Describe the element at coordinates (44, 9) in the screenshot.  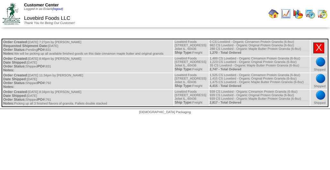
I see `span: Logged in as Eclark` at that location.